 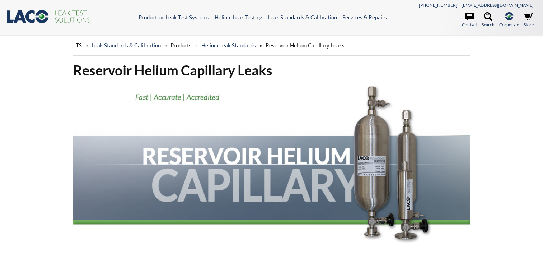 What do you see at coordinates (529, 20) in the screenshot?
I see `a: Store` at bounding box center [529, 20].